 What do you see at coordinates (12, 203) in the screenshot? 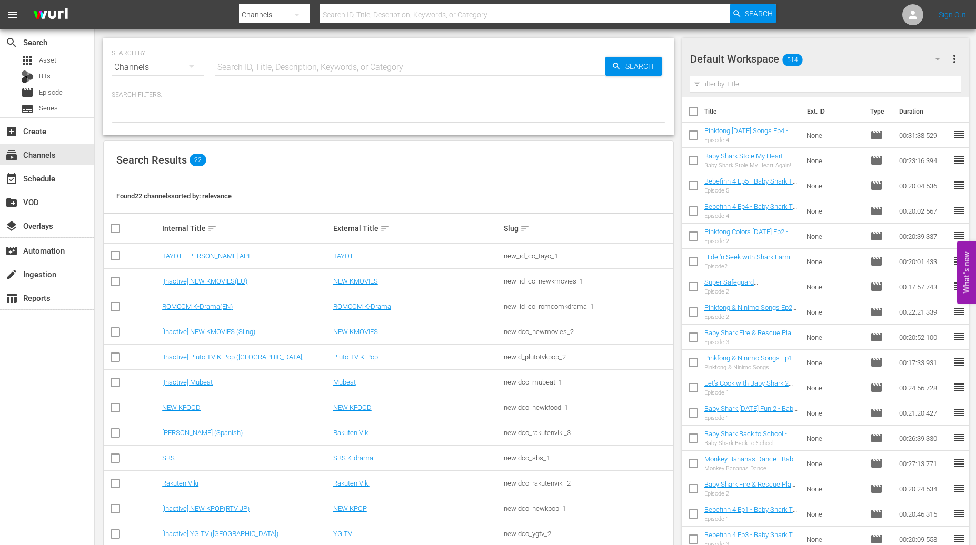
I see `span: VOD` at bounding box center [12, 203].